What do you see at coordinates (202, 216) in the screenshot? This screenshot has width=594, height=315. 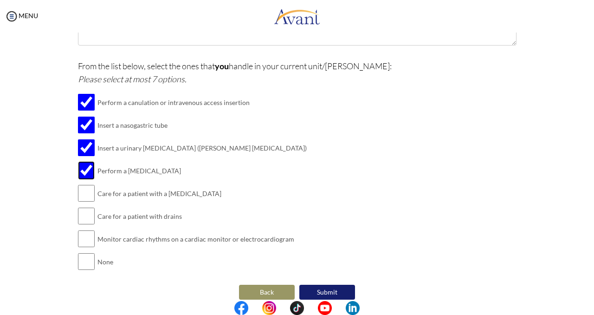 I see `td: Care for a patient with drains` at bounding box center [202, 216].